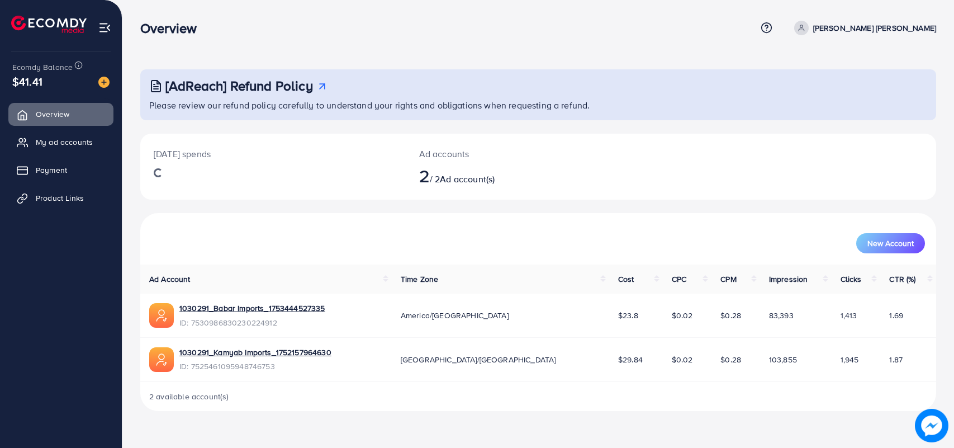 This screenshot has width=954, height=448. Describe the element at coordinates (849, 315) in the screenshot. I see `span: 1,413` at that location.